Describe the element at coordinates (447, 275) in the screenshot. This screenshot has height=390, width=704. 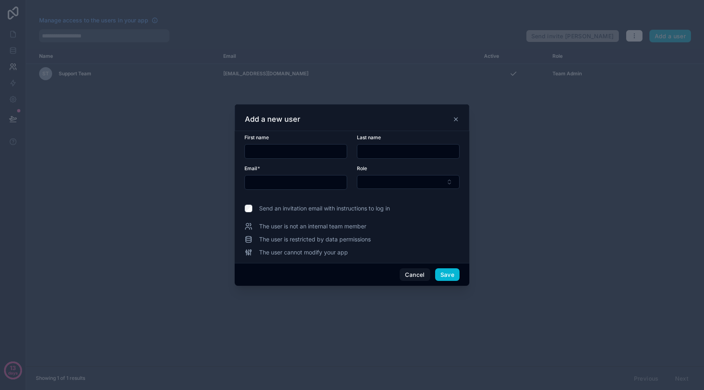
I see `button: Save` at that location.